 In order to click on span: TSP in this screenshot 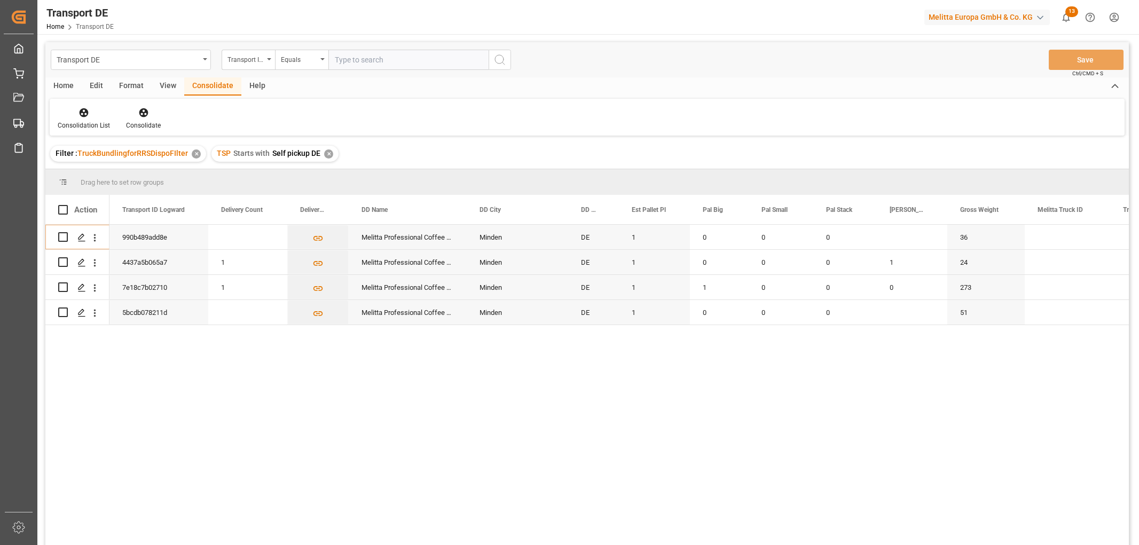, I will do `click(224, 153)`.